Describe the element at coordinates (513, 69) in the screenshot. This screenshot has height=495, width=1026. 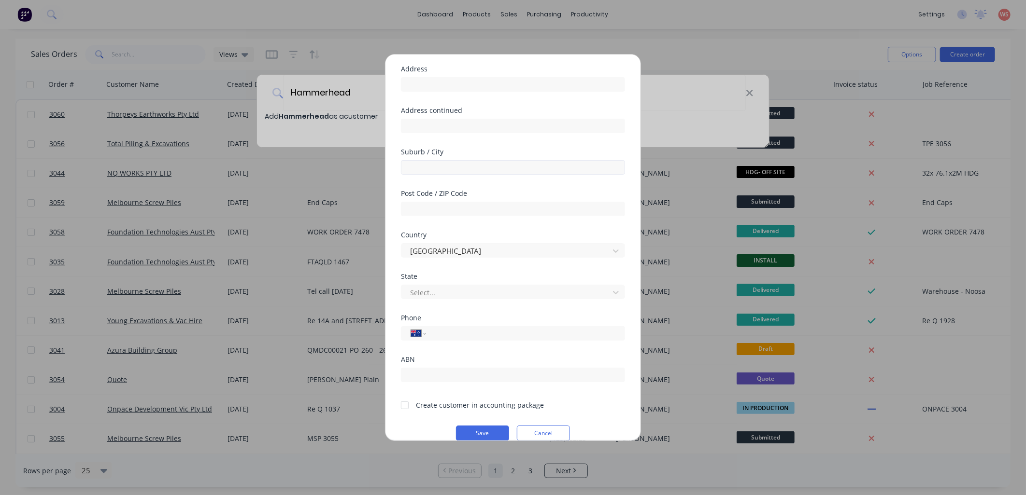
I see `div: Address` at that location.